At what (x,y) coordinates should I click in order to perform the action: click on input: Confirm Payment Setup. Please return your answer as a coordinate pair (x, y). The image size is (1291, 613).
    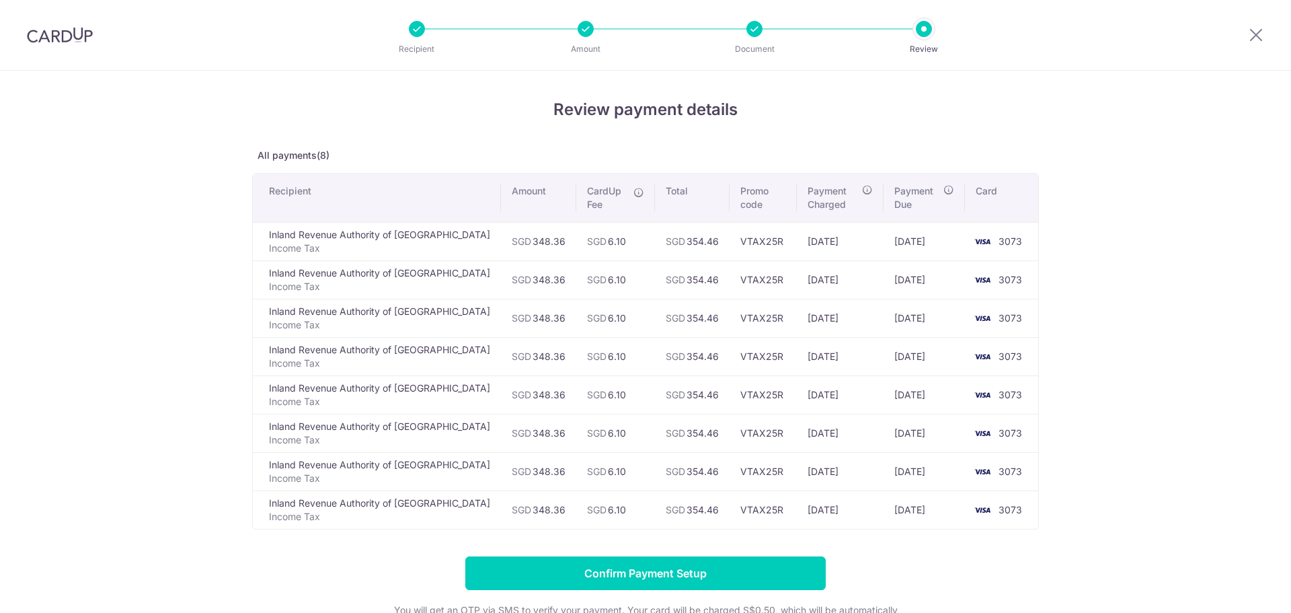
    Looking at the image, I should click on (646, 573).